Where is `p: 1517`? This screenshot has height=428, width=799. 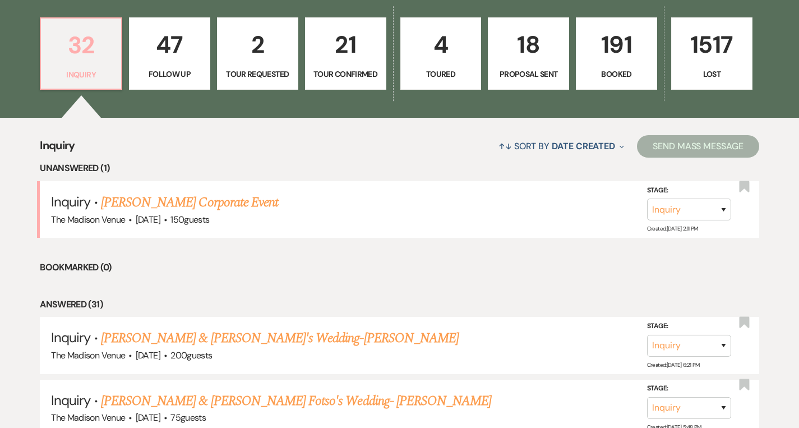 p: 1517 is located at coordinates (712, 44).